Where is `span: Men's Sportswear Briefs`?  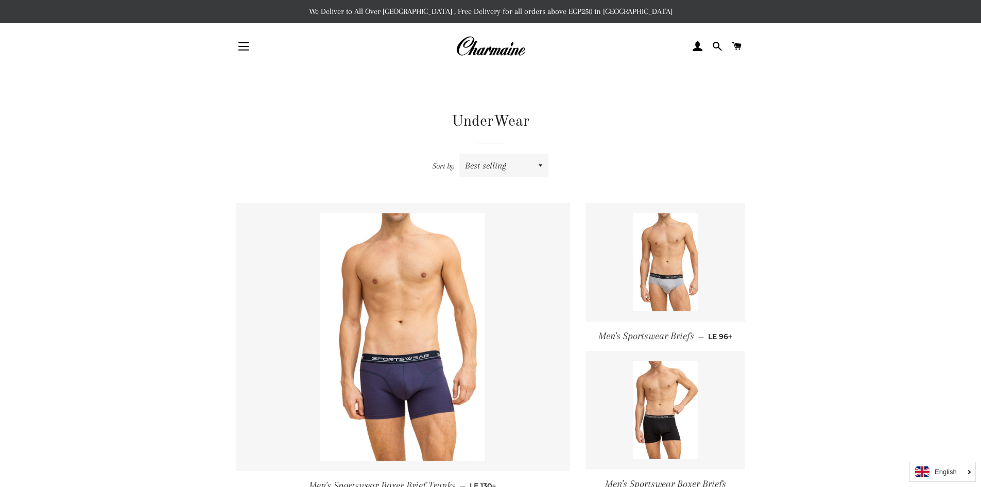 span: Men's Sportswear Briefs is located at coordinates (646, 336).